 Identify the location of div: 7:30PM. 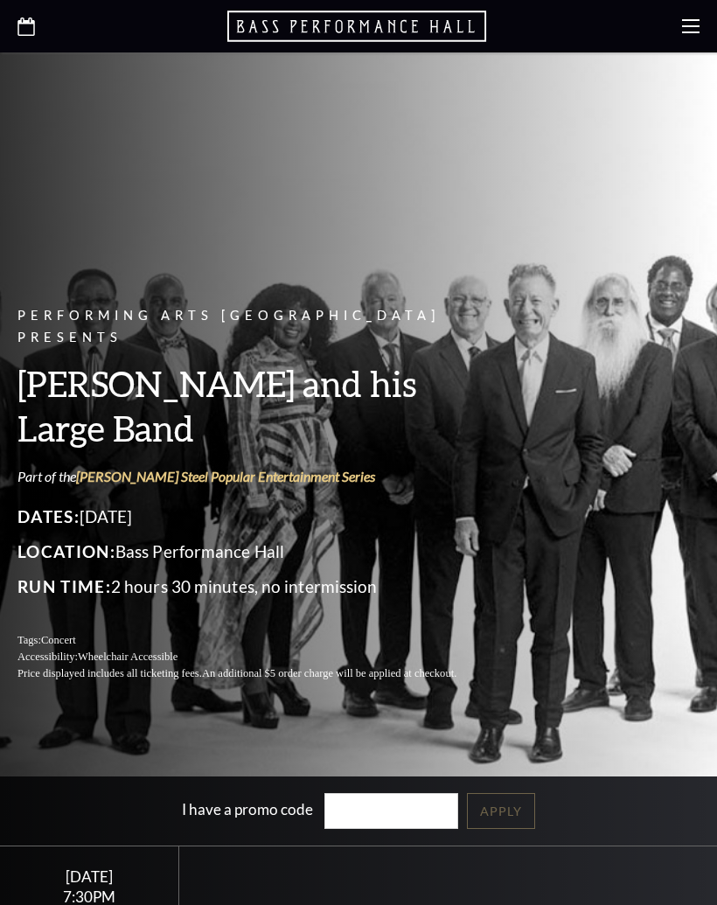
(89, 896).